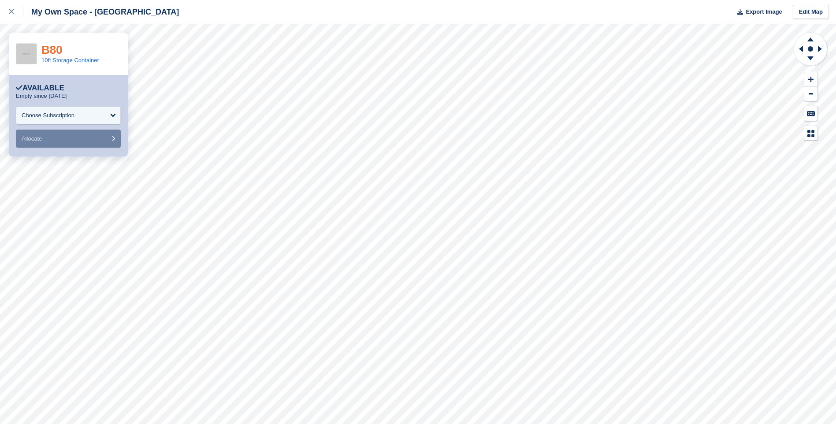 The height and width of the screenshot is (424, 836). Describe the element at coordinates (26, 54) in the screenshot. I see `img: 256x256-placeholder-a091544baa16b46aadf0b611073c37e8ed6a367829ab441c3b0103e7cf8a5b1b.png` at that location.